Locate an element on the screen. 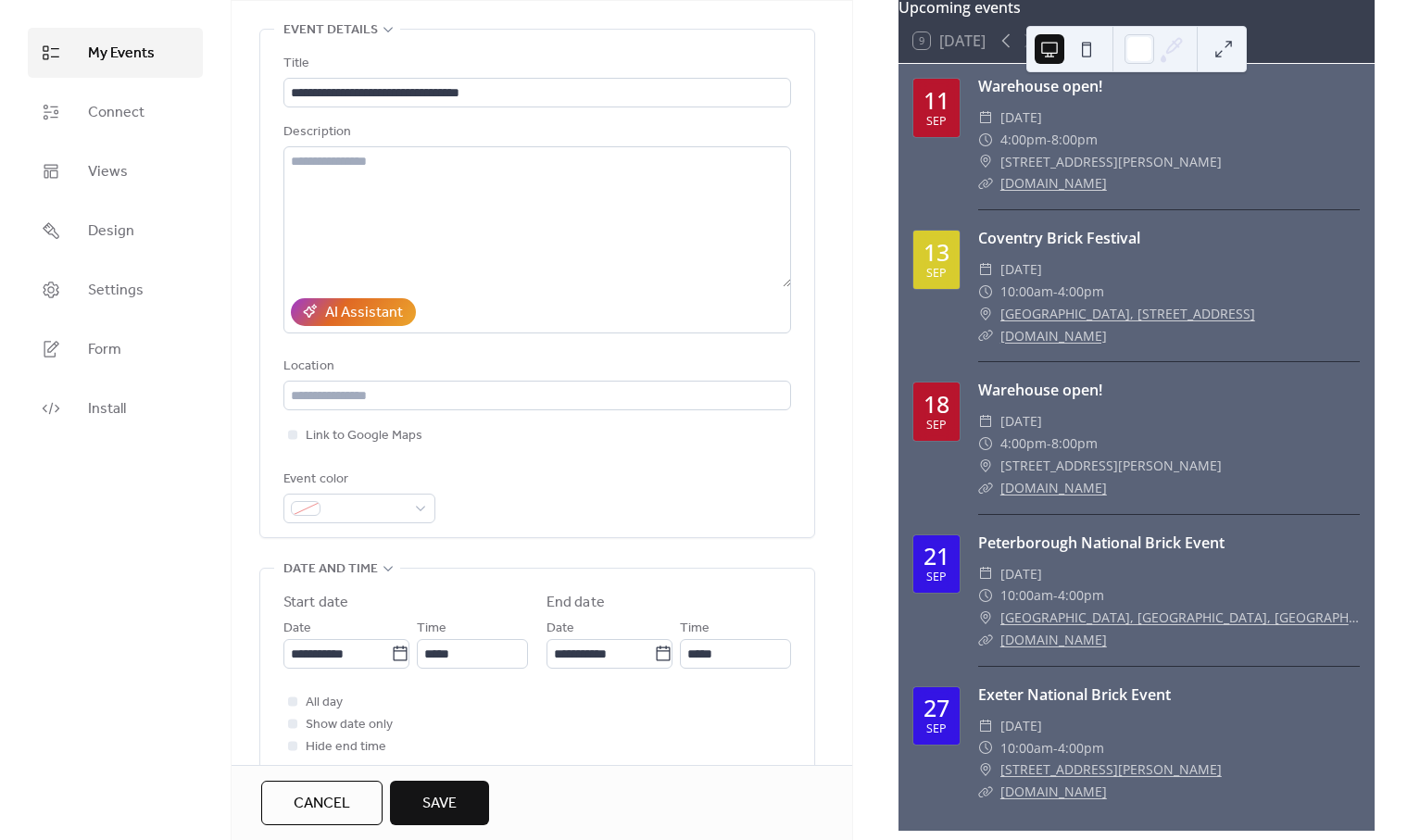 The height and width of the screenshot is (840, 1420). div: Description is located at coordinates (535, 132).